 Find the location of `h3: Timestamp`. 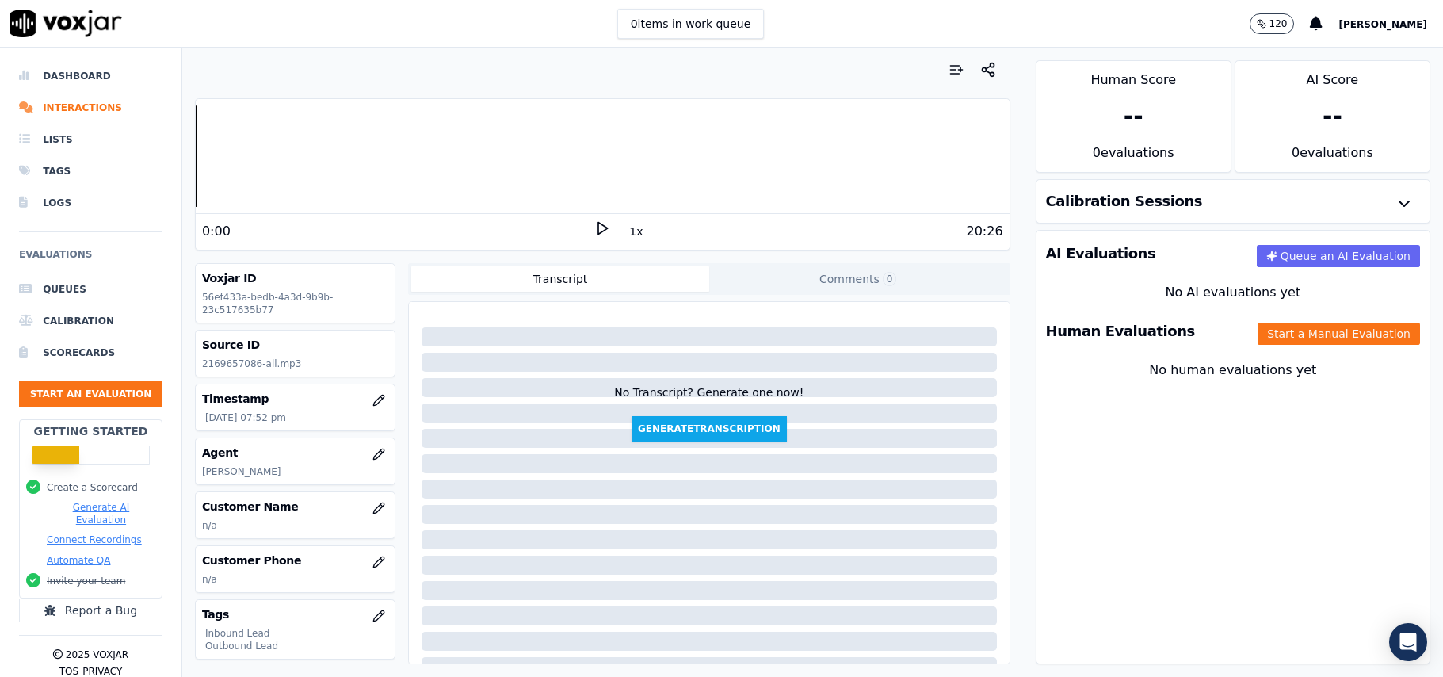

h3: Timestamp is located at coordinates (295, 399).